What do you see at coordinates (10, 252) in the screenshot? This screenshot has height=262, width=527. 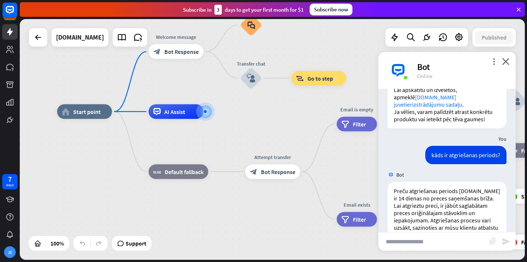 I see `div: JE` at bounding box center [10, 252].